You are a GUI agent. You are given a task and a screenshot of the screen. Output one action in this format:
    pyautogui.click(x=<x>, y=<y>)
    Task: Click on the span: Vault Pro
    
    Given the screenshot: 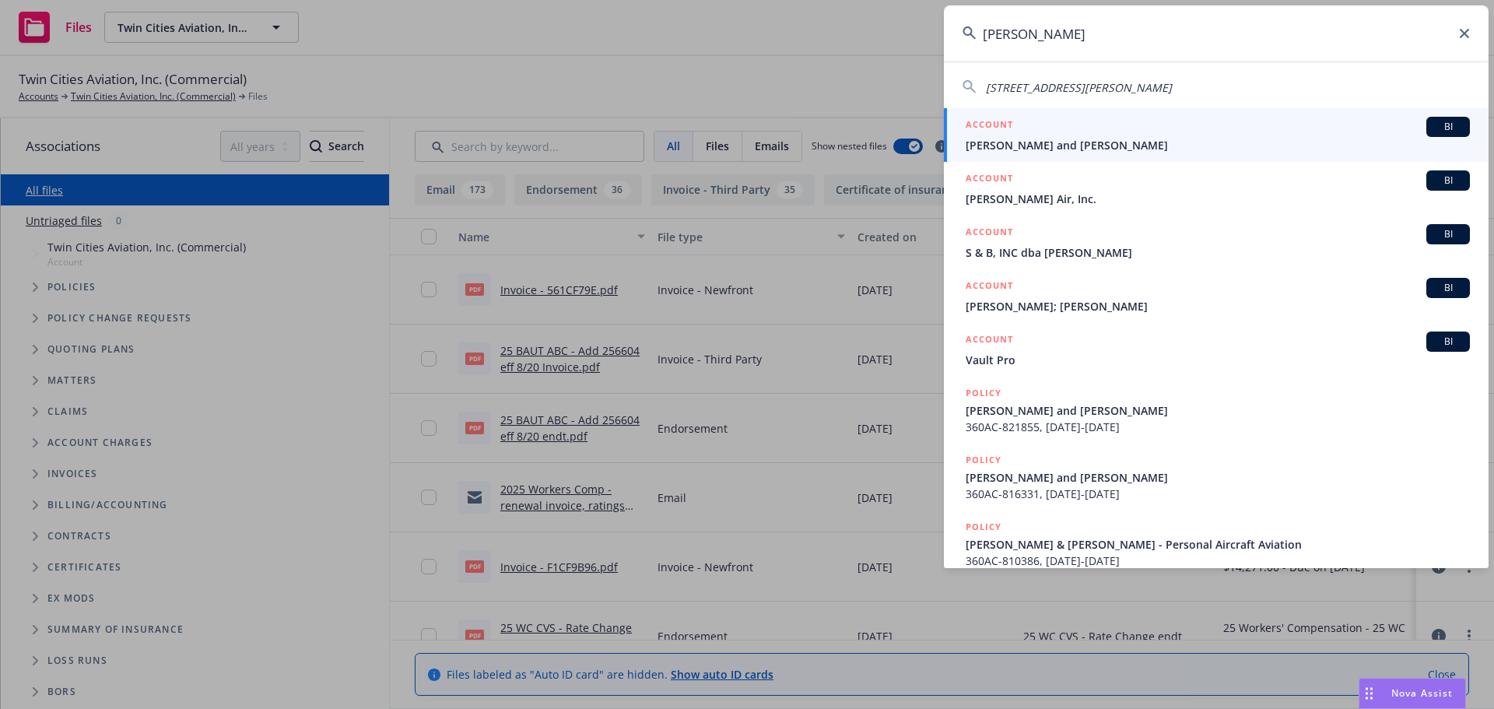 What is the action you would take?
    pyautogui.click(x=1218, y=360)
    